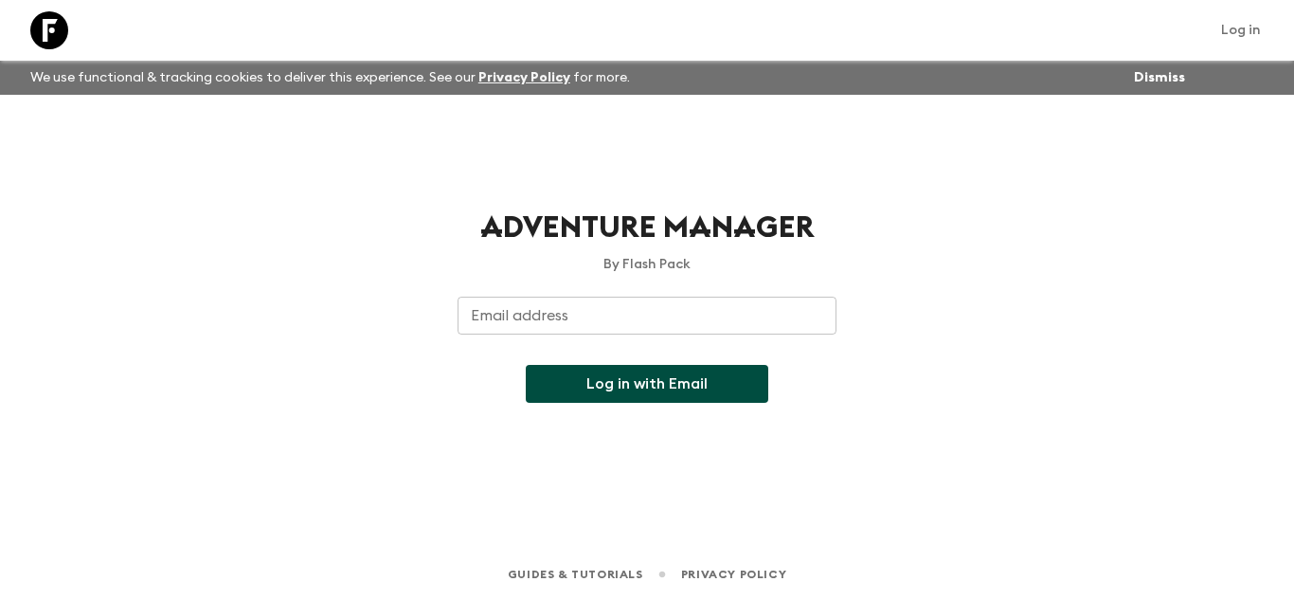  I want to click on a: Log in, so click(1241, 30).